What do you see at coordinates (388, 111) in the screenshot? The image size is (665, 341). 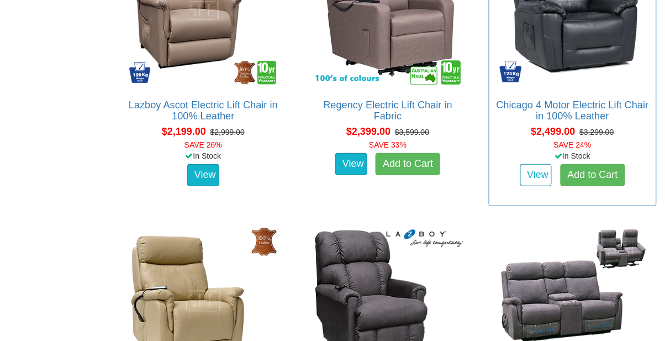 I see `a: Regency Electric Lift Chair in Fabric` at bounding box center [388, 111].